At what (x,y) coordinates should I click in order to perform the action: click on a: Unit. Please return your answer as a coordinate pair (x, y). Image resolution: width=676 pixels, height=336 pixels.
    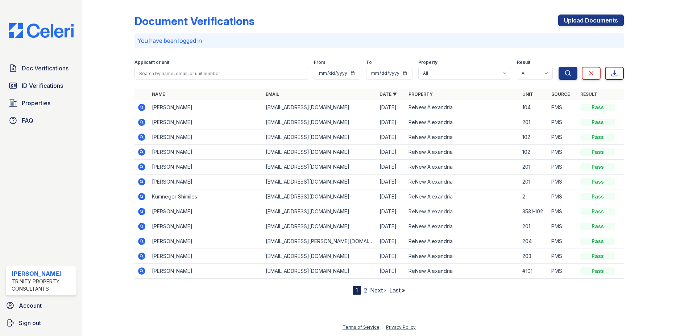
    Looking at the image, I should click on (528, 94).